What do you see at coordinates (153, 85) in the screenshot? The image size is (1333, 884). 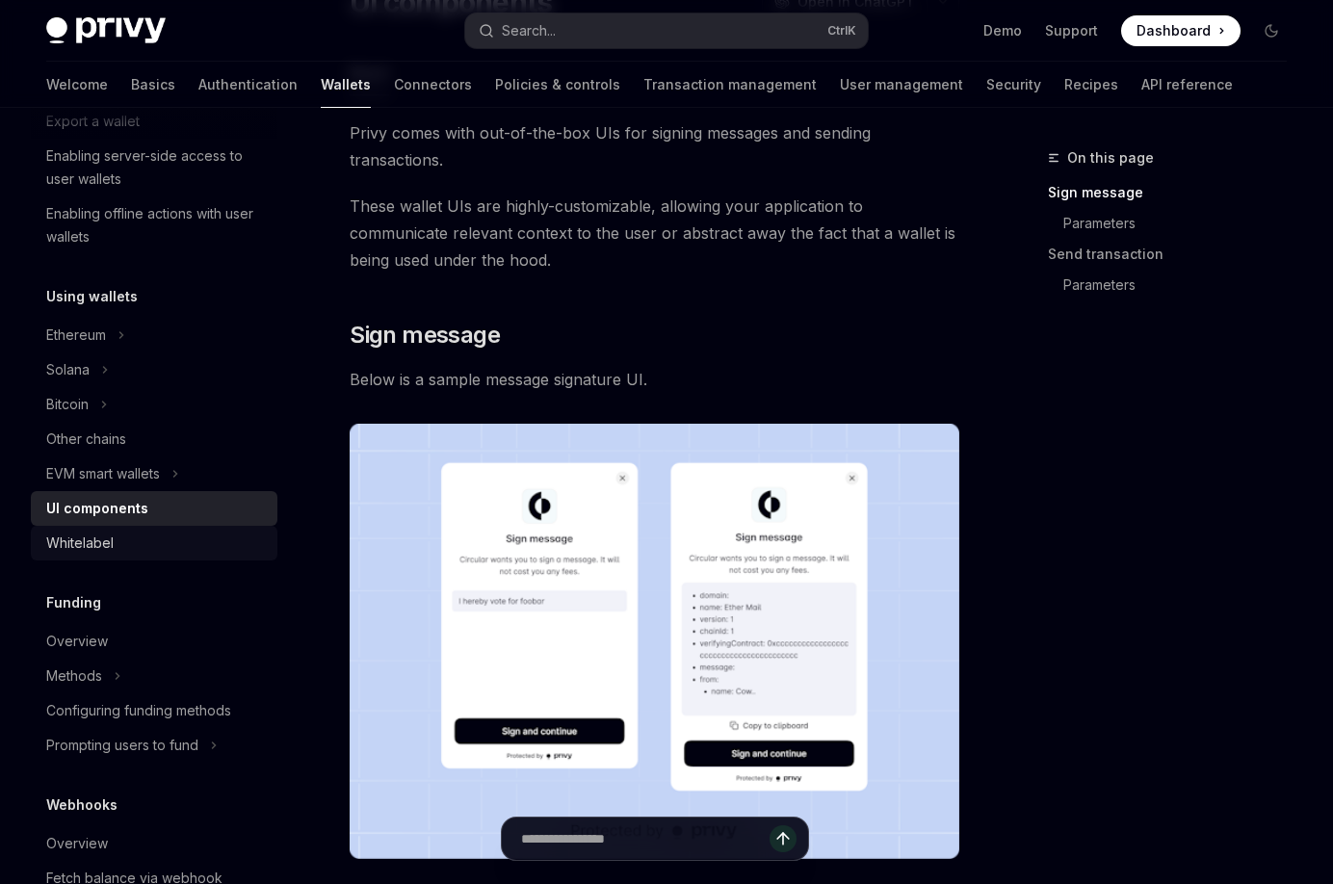 I see `a: Basics` at bounding box center [153, 85].